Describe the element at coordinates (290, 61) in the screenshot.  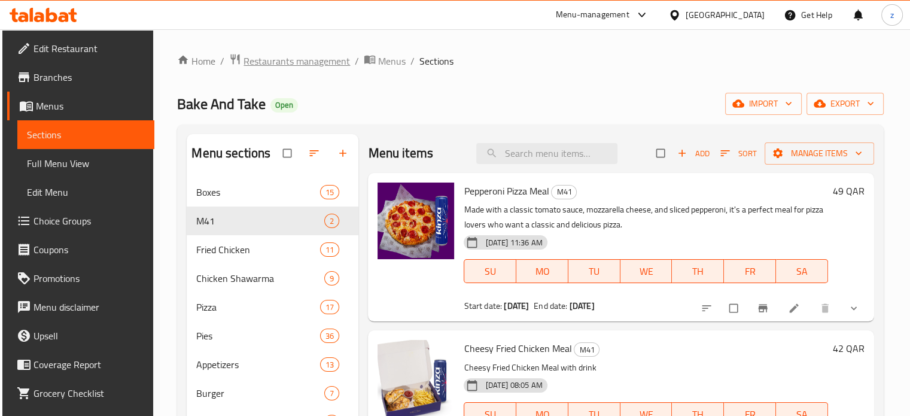
I see `a: Restaurants management` at that location.